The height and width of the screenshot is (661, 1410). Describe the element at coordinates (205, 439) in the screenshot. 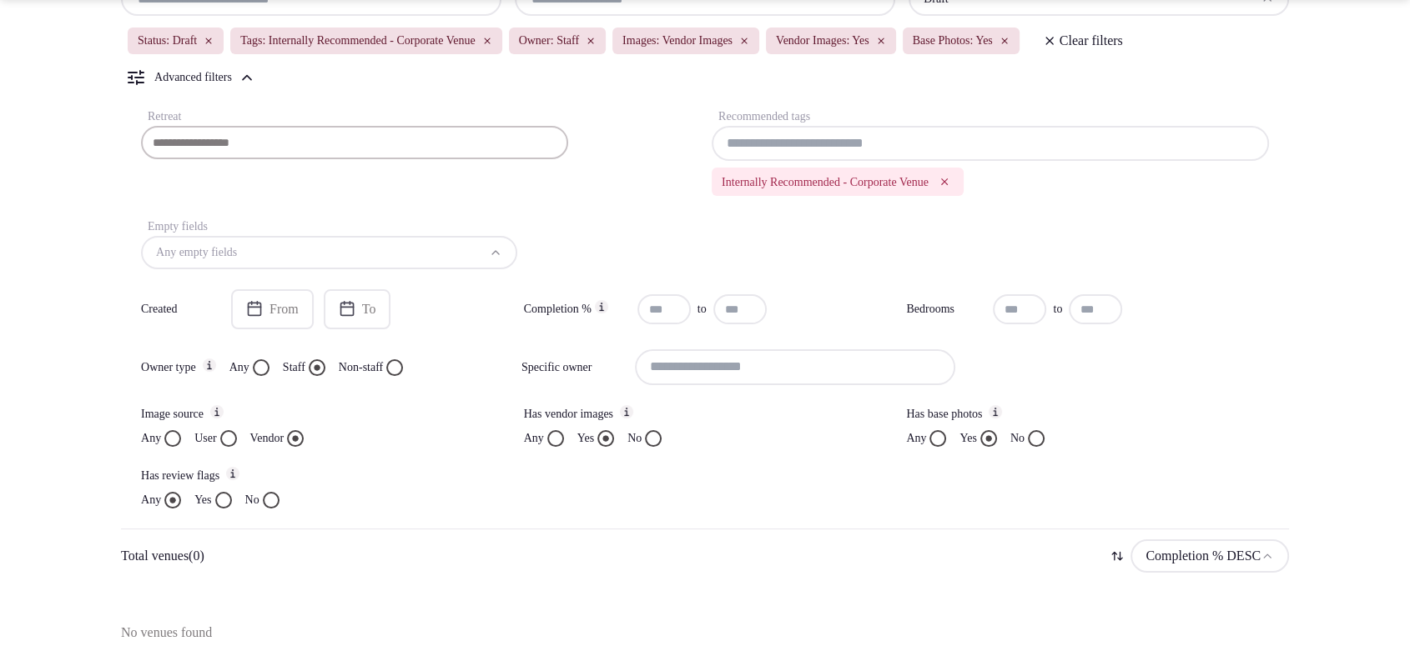

I see `label: User` at that location.